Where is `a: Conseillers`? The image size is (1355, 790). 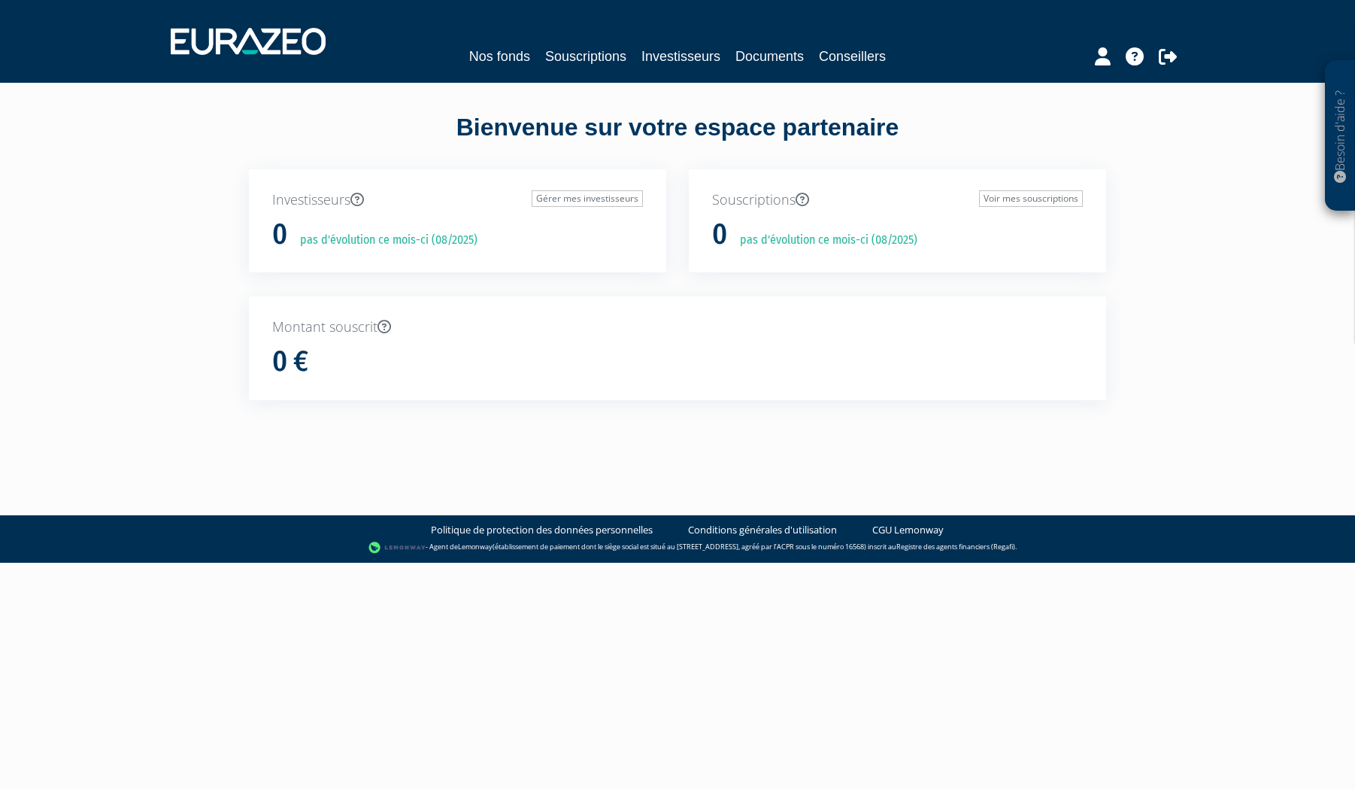 a: Conseillers is located at coordinates (852, 56).